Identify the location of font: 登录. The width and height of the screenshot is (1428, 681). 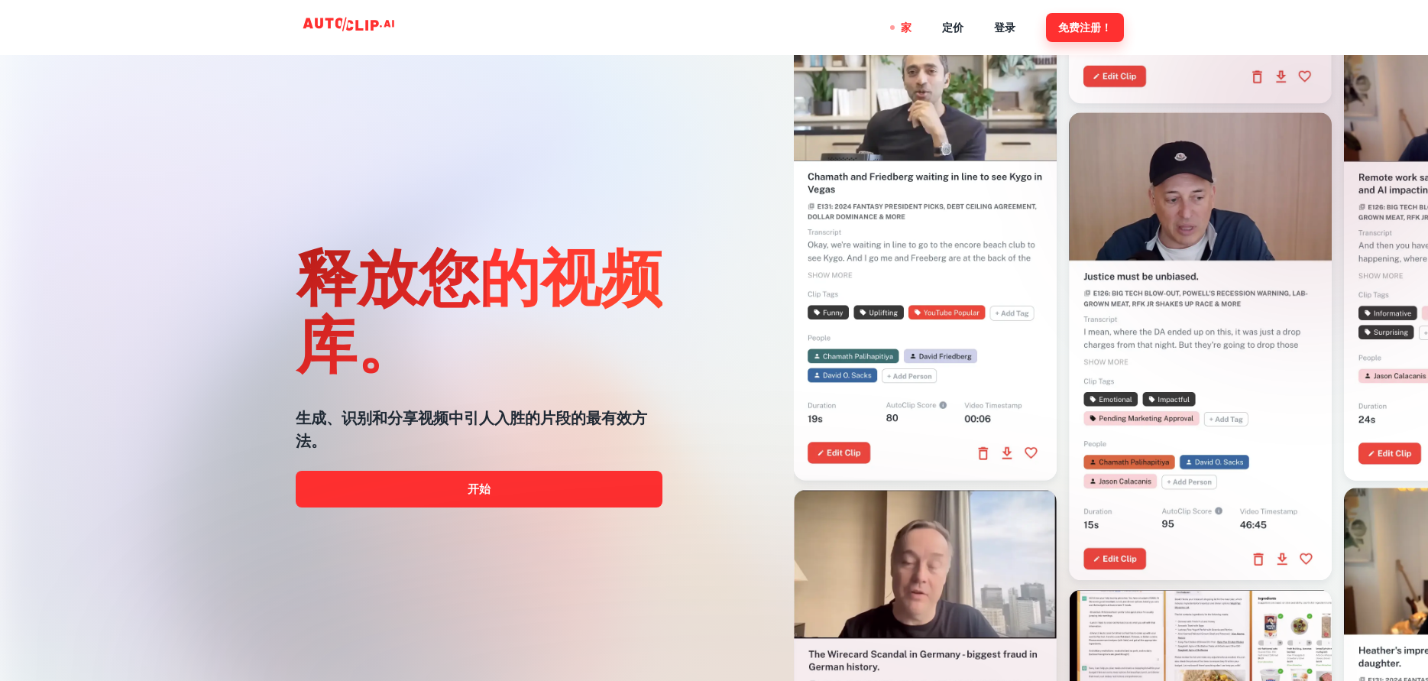
(1005, 28).